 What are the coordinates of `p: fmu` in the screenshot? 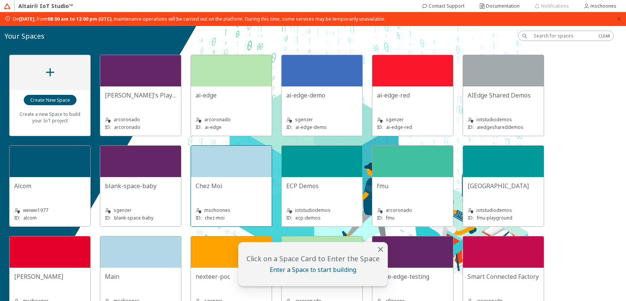 It's located at (390, 218).